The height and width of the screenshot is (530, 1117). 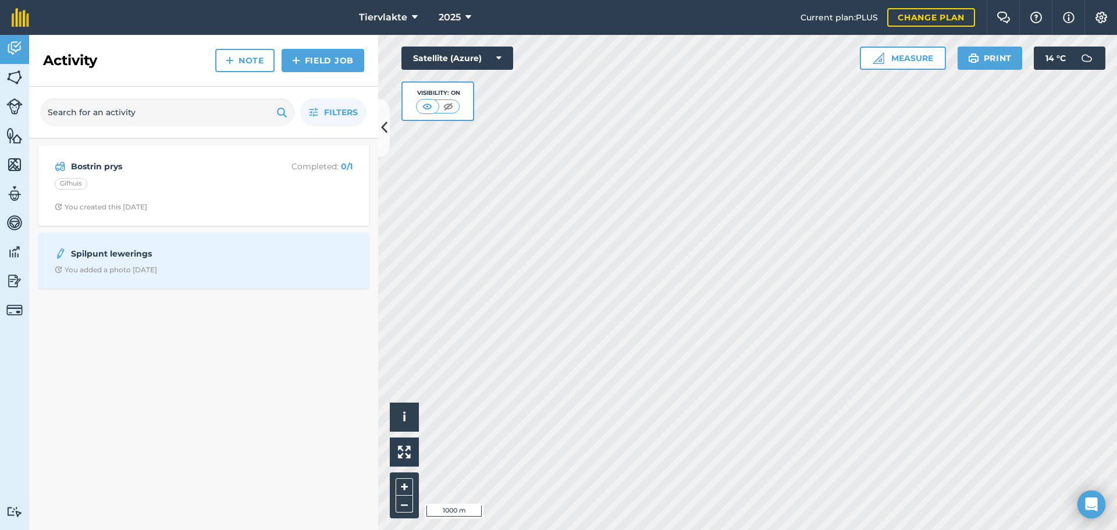 What do you see at coordinates (1070, 58) in the screenshot?
I see `button: 14 °C` at bounding box center [1070, 58].